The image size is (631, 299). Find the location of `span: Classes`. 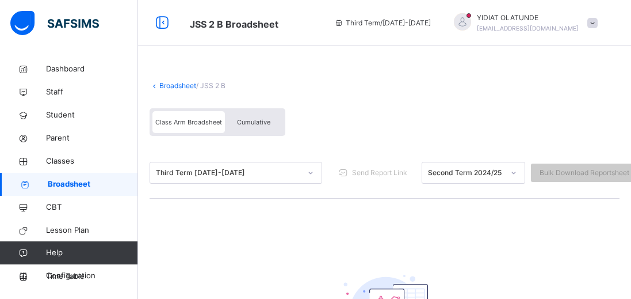

span: Classes is located at coordinates (92, 161).